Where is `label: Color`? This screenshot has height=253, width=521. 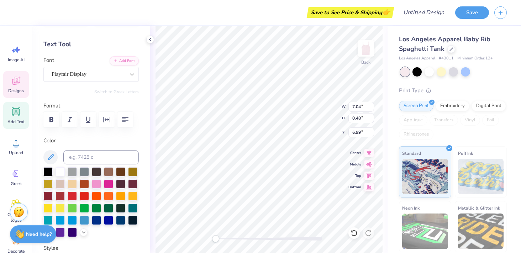
label: Color is located at coordinates (91, 140).